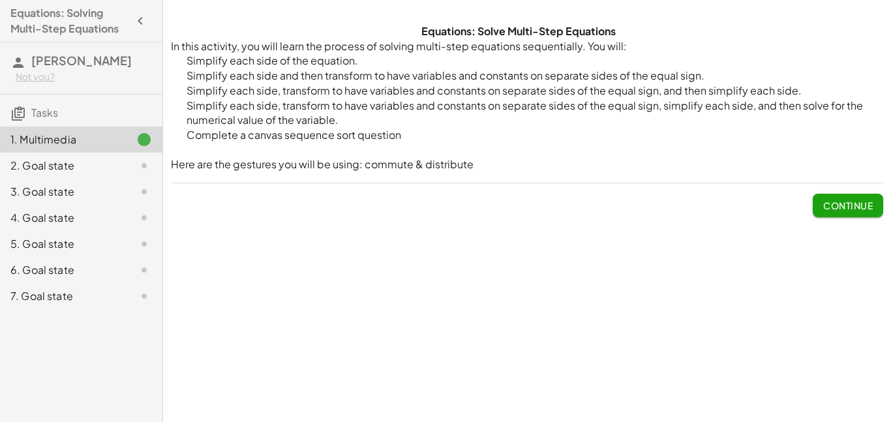 This screenshot has height=422, width=891. I want to click on div: Not you?, so click(84, 77).